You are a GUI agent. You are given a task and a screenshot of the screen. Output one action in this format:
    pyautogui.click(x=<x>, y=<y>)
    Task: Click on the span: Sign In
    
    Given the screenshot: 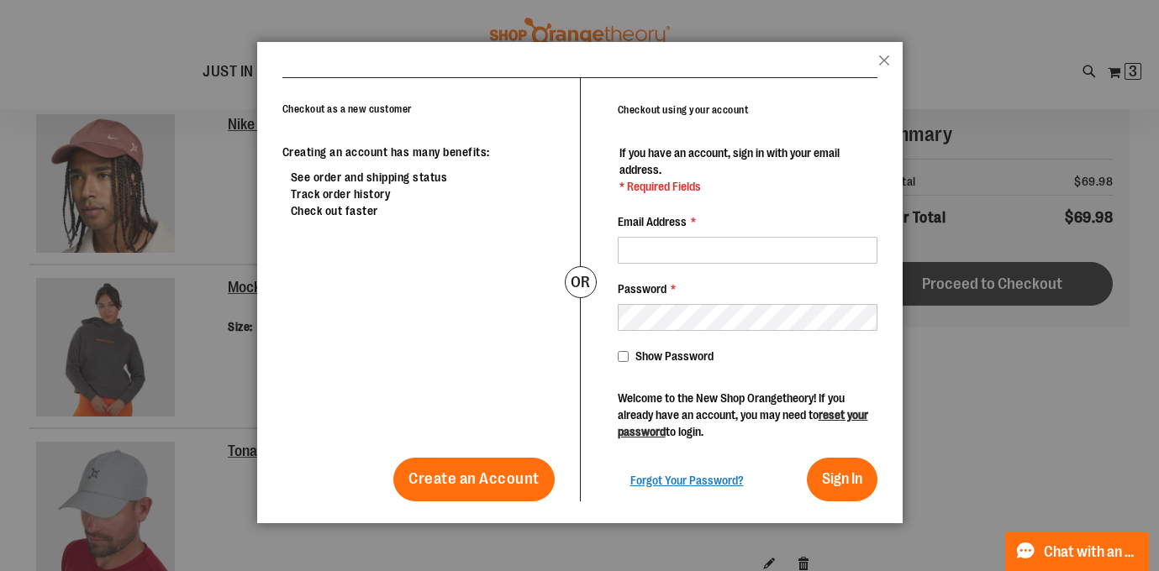 What is the action you would take?
    pyautogui.click(x=842, y=479)
    